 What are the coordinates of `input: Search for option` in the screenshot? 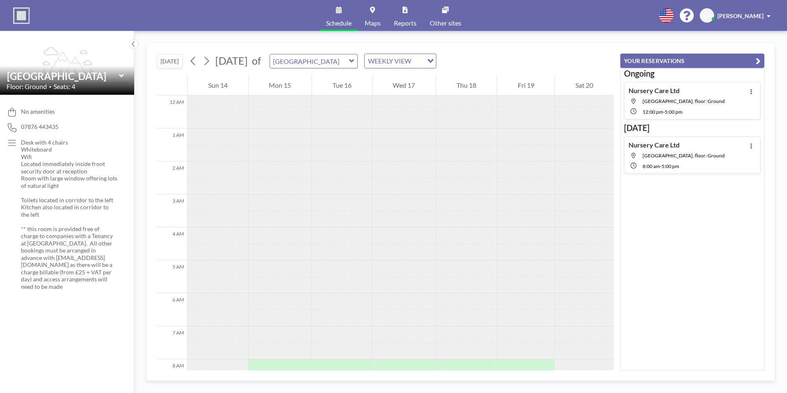 It's located at (418, 61).